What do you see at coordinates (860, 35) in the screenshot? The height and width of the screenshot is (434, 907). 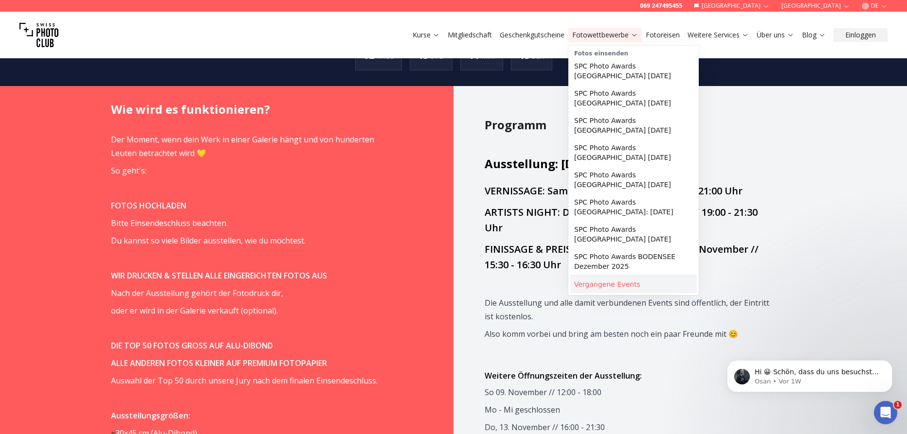 I see `button: Einloggen` at bounding box center [860, 35].